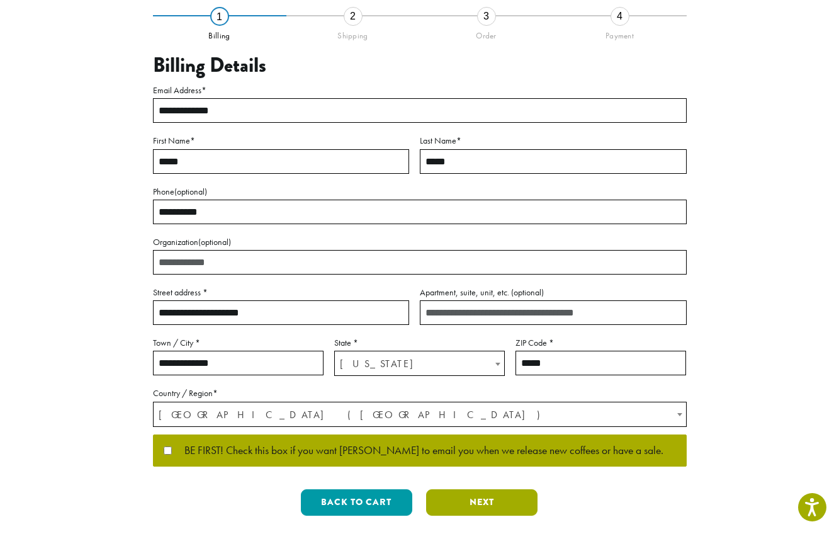 This screenshot has height=534, width=839. I want to click on label: Last Name, so click(553, 140).